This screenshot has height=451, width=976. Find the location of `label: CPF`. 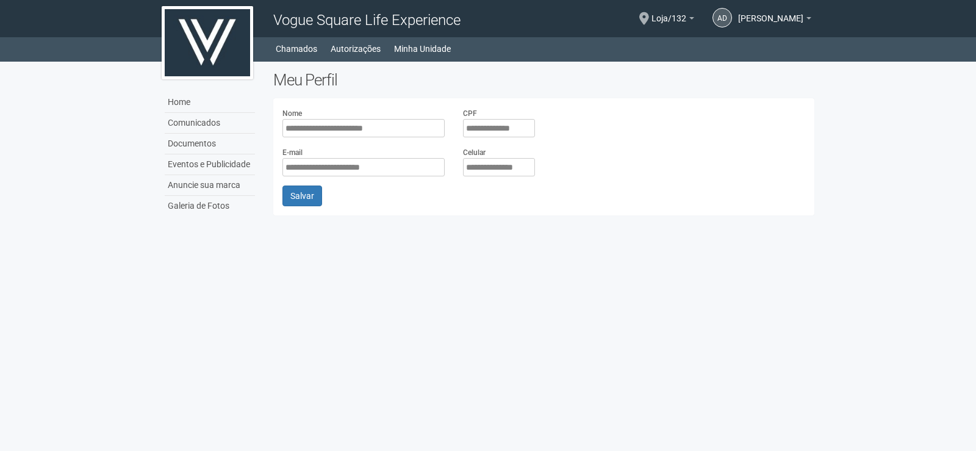

label: CPF is located at coordinates (470, 114).